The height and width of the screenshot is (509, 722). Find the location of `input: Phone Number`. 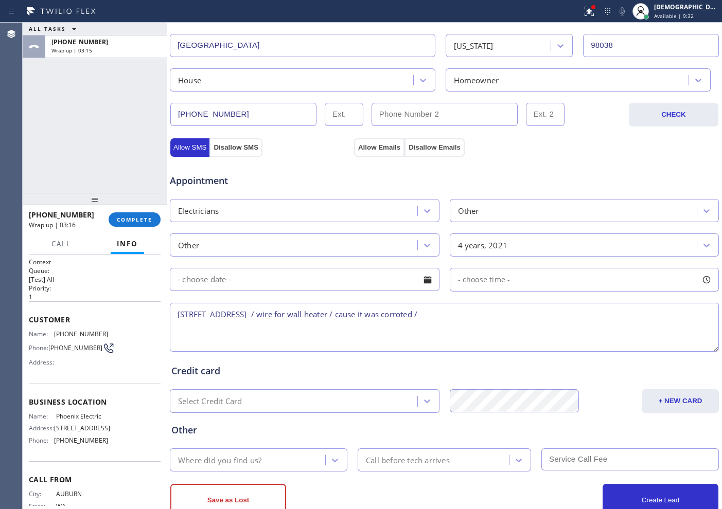

input: Phone Number is located at coordinates (243, 114).